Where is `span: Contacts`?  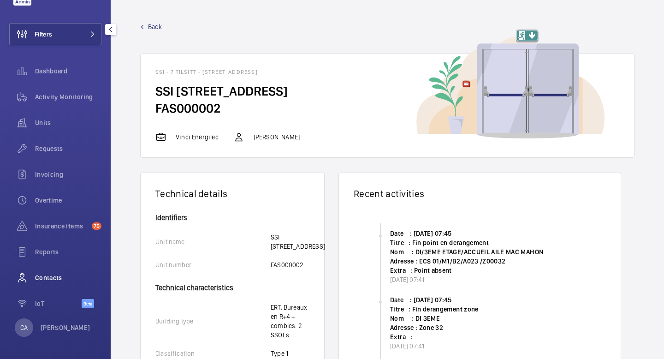
span: Contacts is located at coordinates (68, 278).